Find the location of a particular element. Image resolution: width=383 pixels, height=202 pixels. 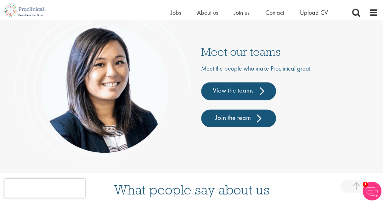

span: Contact is located at coordinates (274, 13).